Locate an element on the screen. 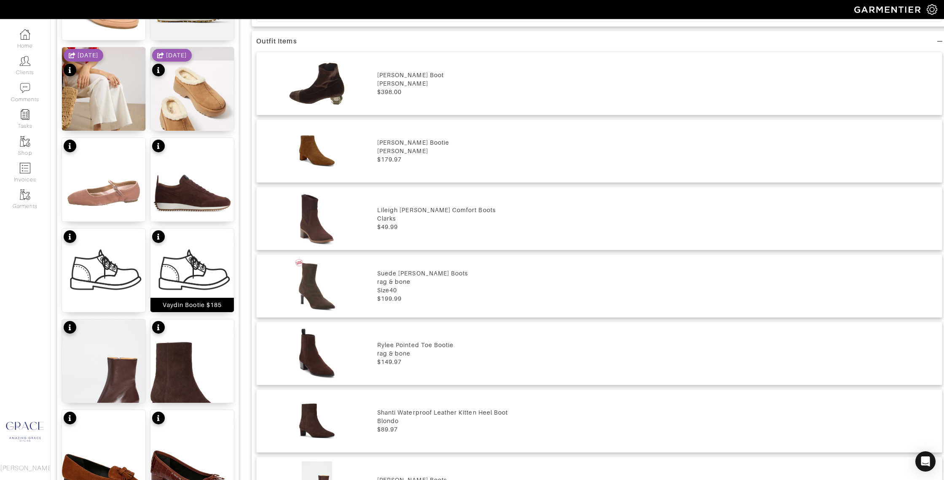 The height and width of the screenshot is (480, 944). img: Shanti Waterproof Leather Kitten Heel Boot is located at coordinates (317, 421).